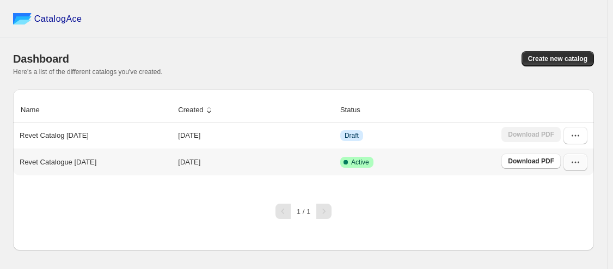  Describe the element at coordinates (35, 110) in the screenshot. I see `button: Name` at that location.